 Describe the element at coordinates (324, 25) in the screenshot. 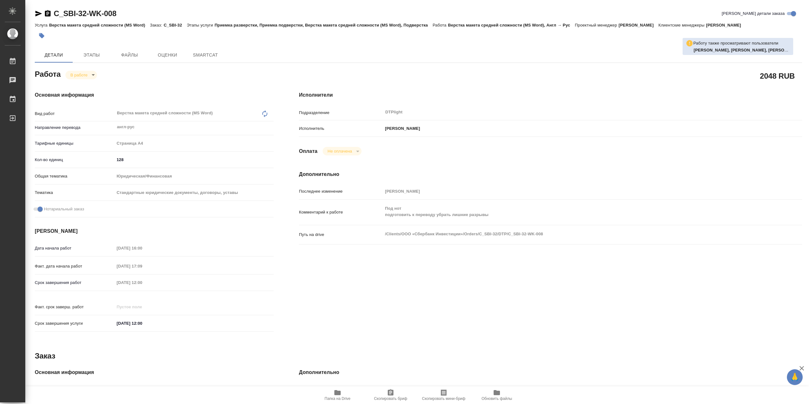

I see `p: Приемка разверстки, Приемка подверстки, Верстка макета средней сложности (MS Word), Подверстка` at that location.